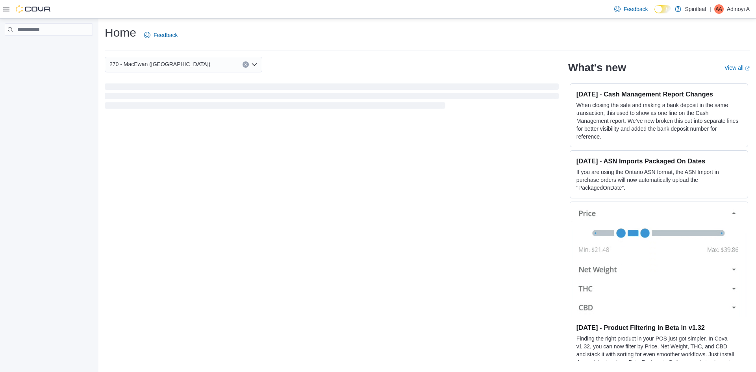  I want to click on p: If you are using the Ontario ASN format, the ASN Import in purchase orders will now automatically..., so click(658, 180).